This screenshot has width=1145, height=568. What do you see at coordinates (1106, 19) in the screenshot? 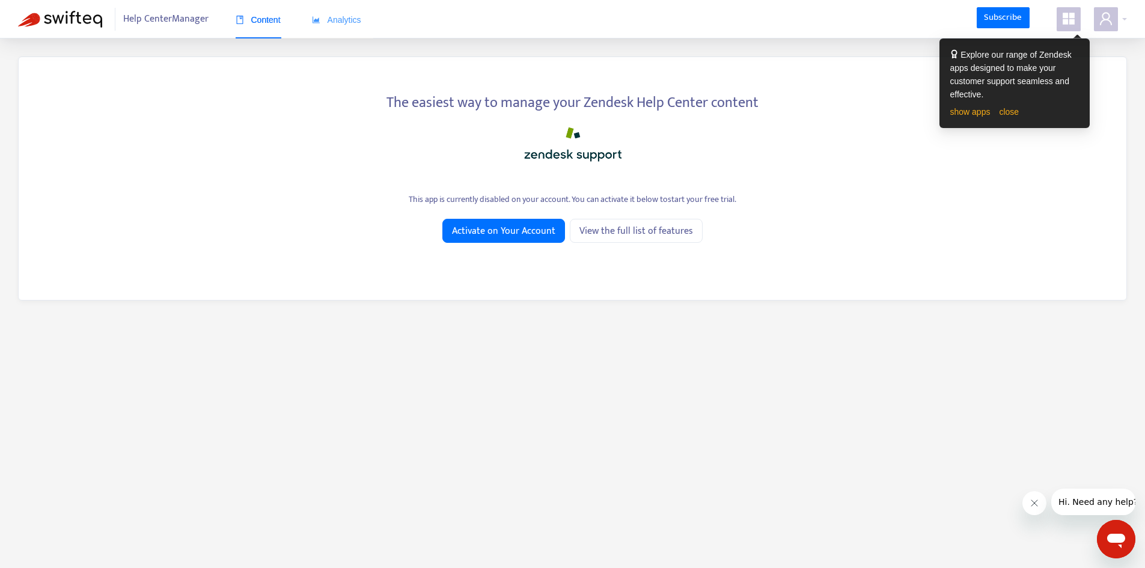
I see `span: user` at bounding box center [1106, 19].